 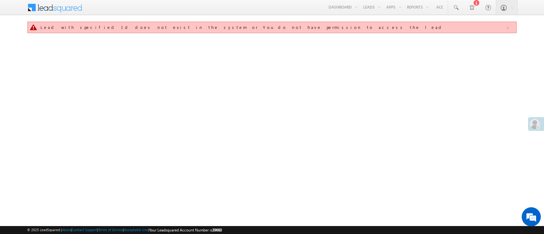 What do you see at coordinates (111, 230) in the screenshot?
I see `a: Terms of Service` at bounding box center [111, 230].